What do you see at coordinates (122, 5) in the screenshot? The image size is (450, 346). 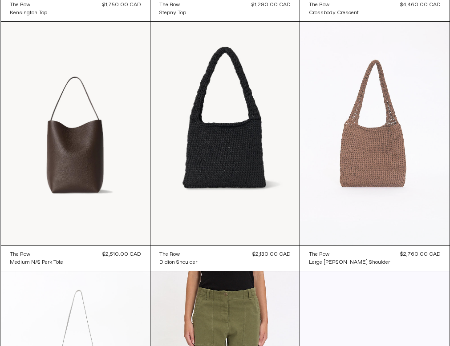 I see `div: $1,750.00 CAD` at bounding box center [122, 5].